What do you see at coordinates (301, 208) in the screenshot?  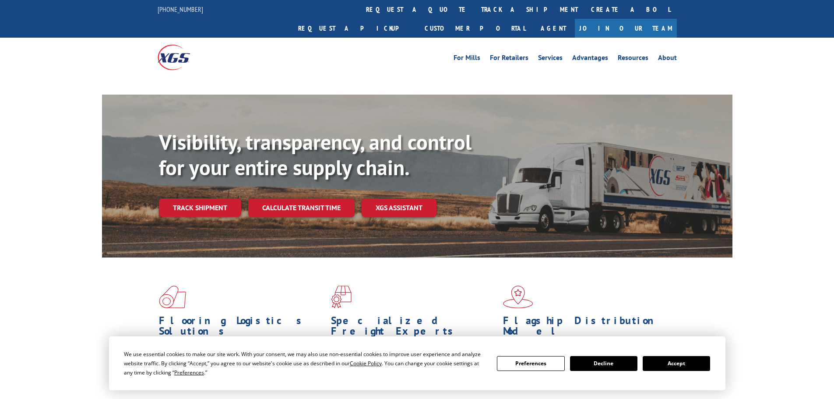 I see `a: Calculate transit time` at bounding box center [301, 208].